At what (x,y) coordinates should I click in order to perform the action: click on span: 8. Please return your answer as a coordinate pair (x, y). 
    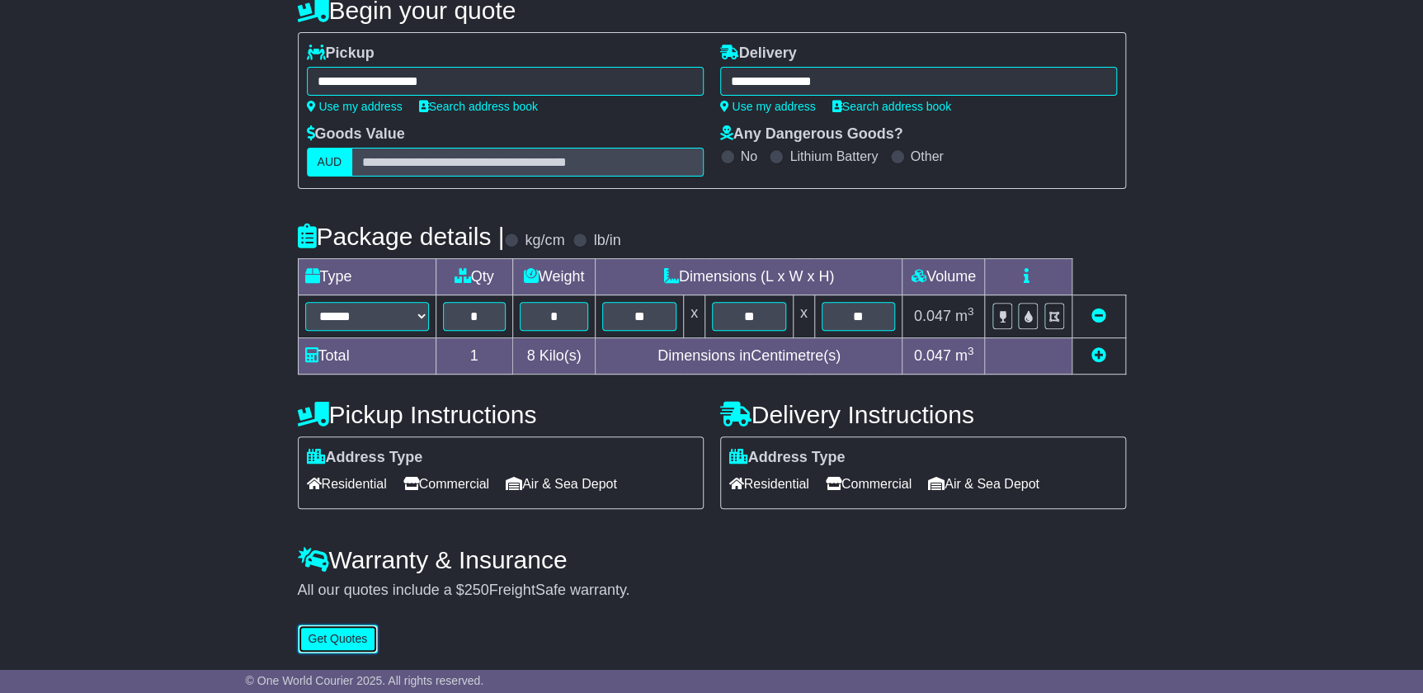
    Looking at the image, I should click on (530, 356).